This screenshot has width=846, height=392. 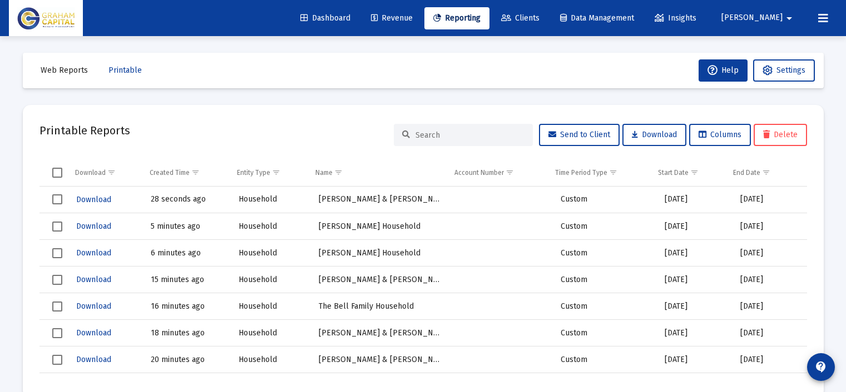 What do you see at coordinates (84, 131) in the screenshot?
I see `h2: Printable Reports` at bounding box center [84, 131].